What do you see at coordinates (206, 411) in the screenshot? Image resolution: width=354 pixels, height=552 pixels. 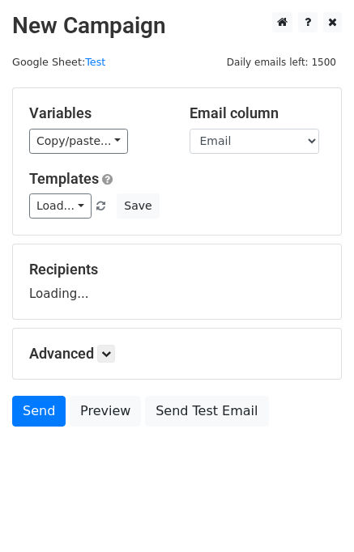 I see `a: Send Test Email` at bounding box center [206, 411].